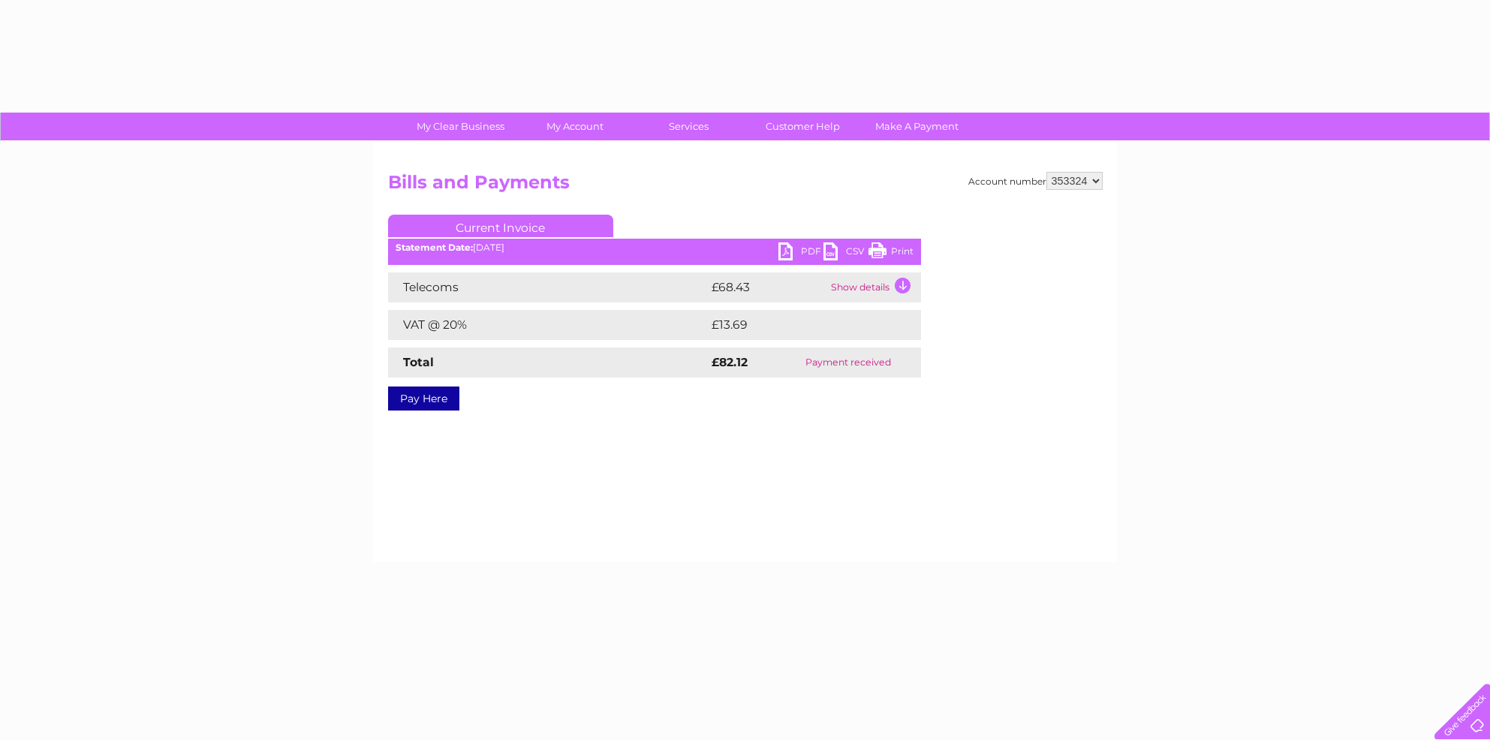 The width and height of the screenshot is (1490, 740). What do you see at coordinates (917, 126) in the screenshot?
I see `a: Make A Payment` at bounding box center [917, 126].